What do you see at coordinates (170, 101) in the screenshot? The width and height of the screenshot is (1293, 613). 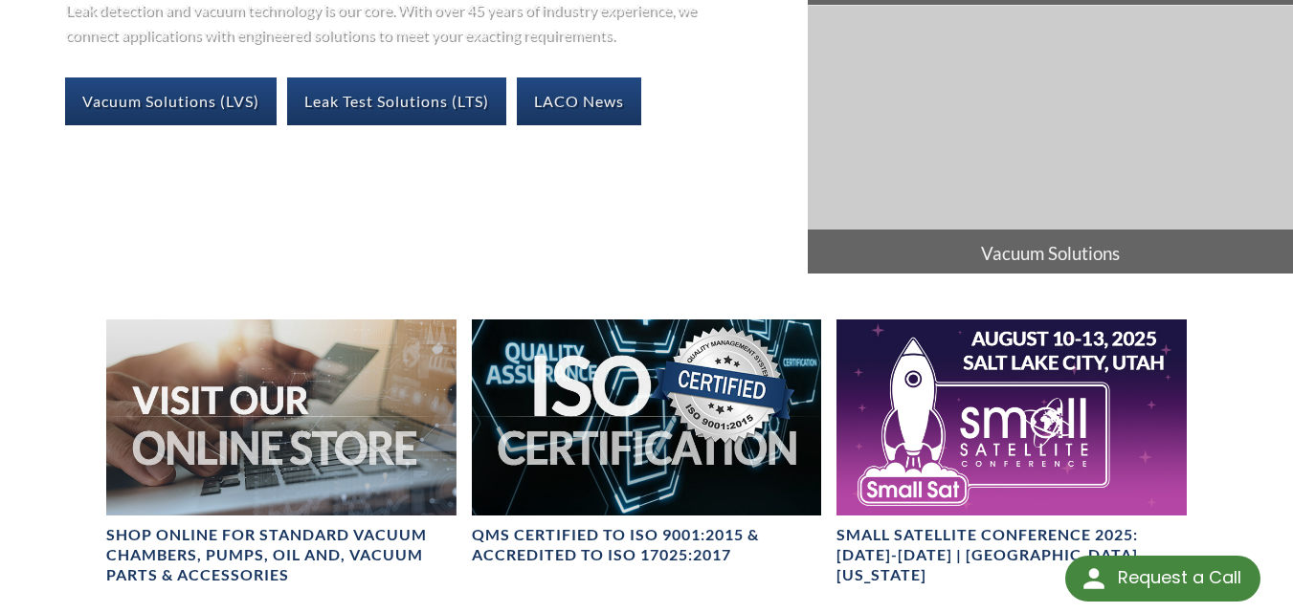 I see `a: Vacuum Solutions (LVS)` at bounding box center [170, 101].